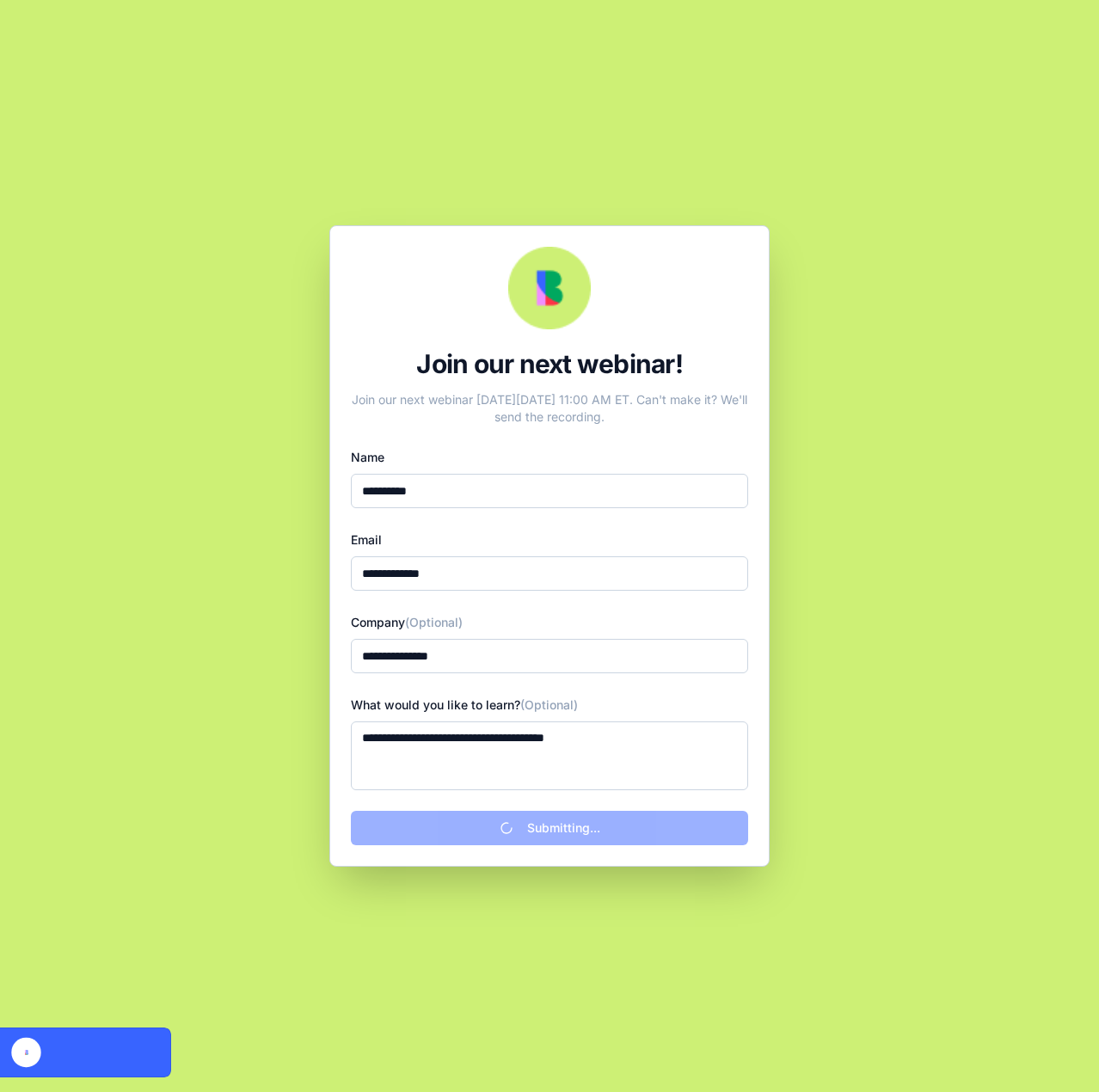 The image size is (1099, 1092). I want to click on div: Join our next webinar!, so click(549, 364).